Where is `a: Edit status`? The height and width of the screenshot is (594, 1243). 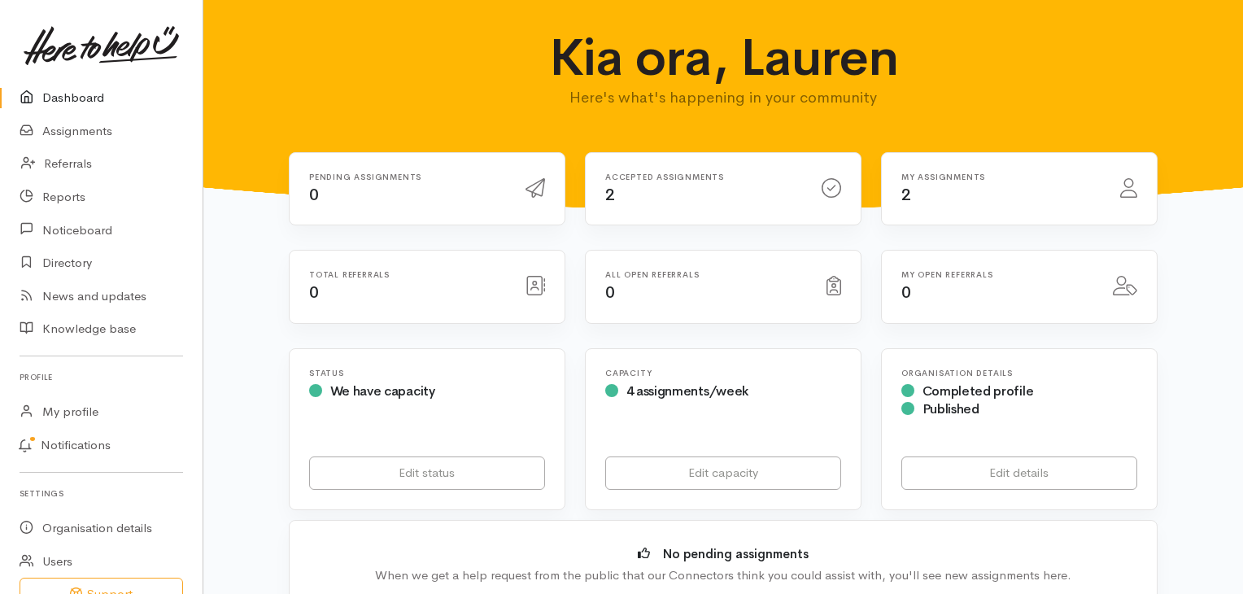
a: Edit status is located at coordinates (427, 472).